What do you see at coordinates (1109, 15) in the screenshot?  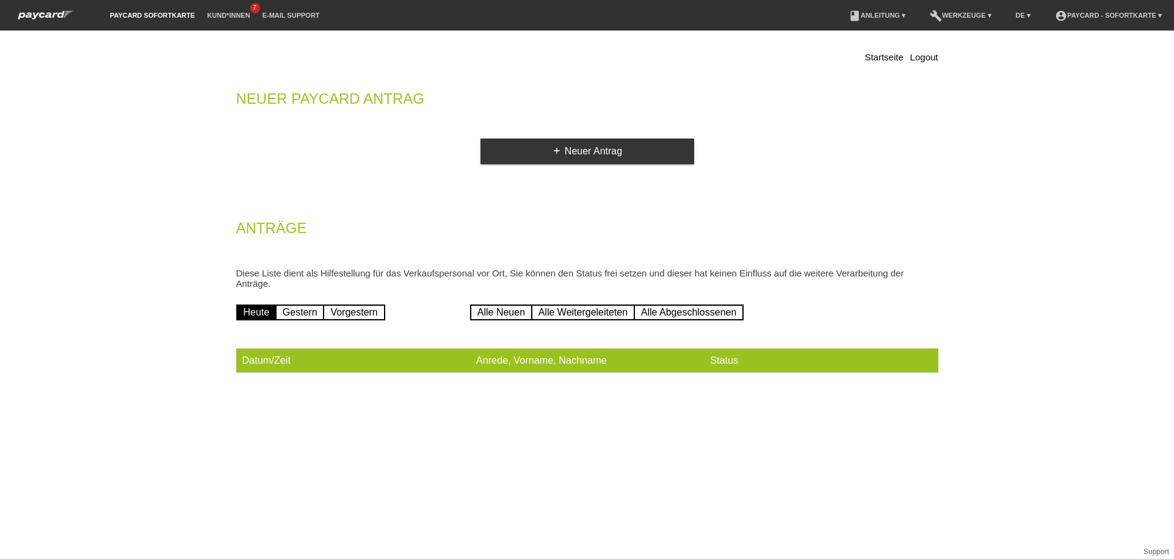 I see `a: account_circlepaycard - Sofortkarte ▾` at bounding box center [1109, 15].